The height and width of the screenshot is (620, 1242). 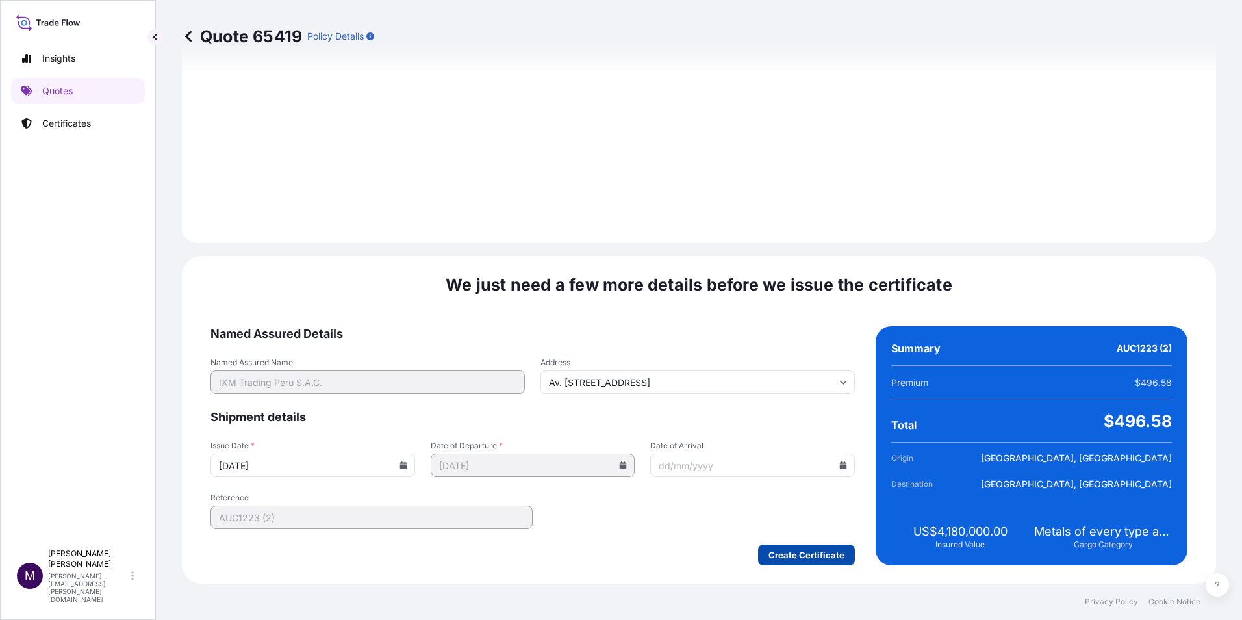 What do you see at coordinates (916, 348) in the screenshot?
I see `span: Summary` at bounding box center [916, 348].